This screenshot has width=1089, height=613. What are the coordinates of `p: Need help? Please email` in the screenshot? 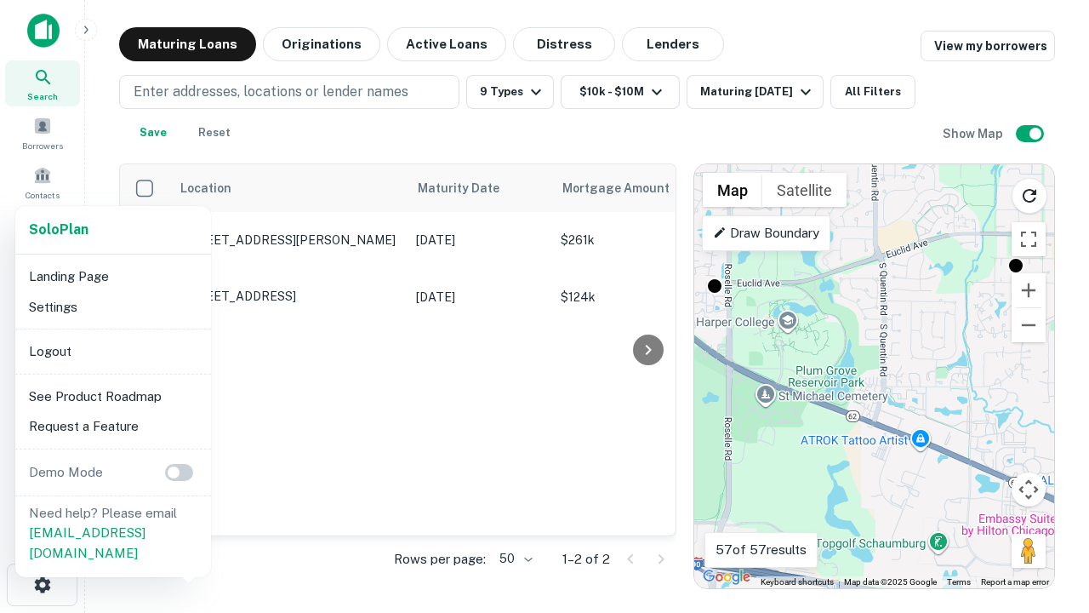 It's located at (113, 533).